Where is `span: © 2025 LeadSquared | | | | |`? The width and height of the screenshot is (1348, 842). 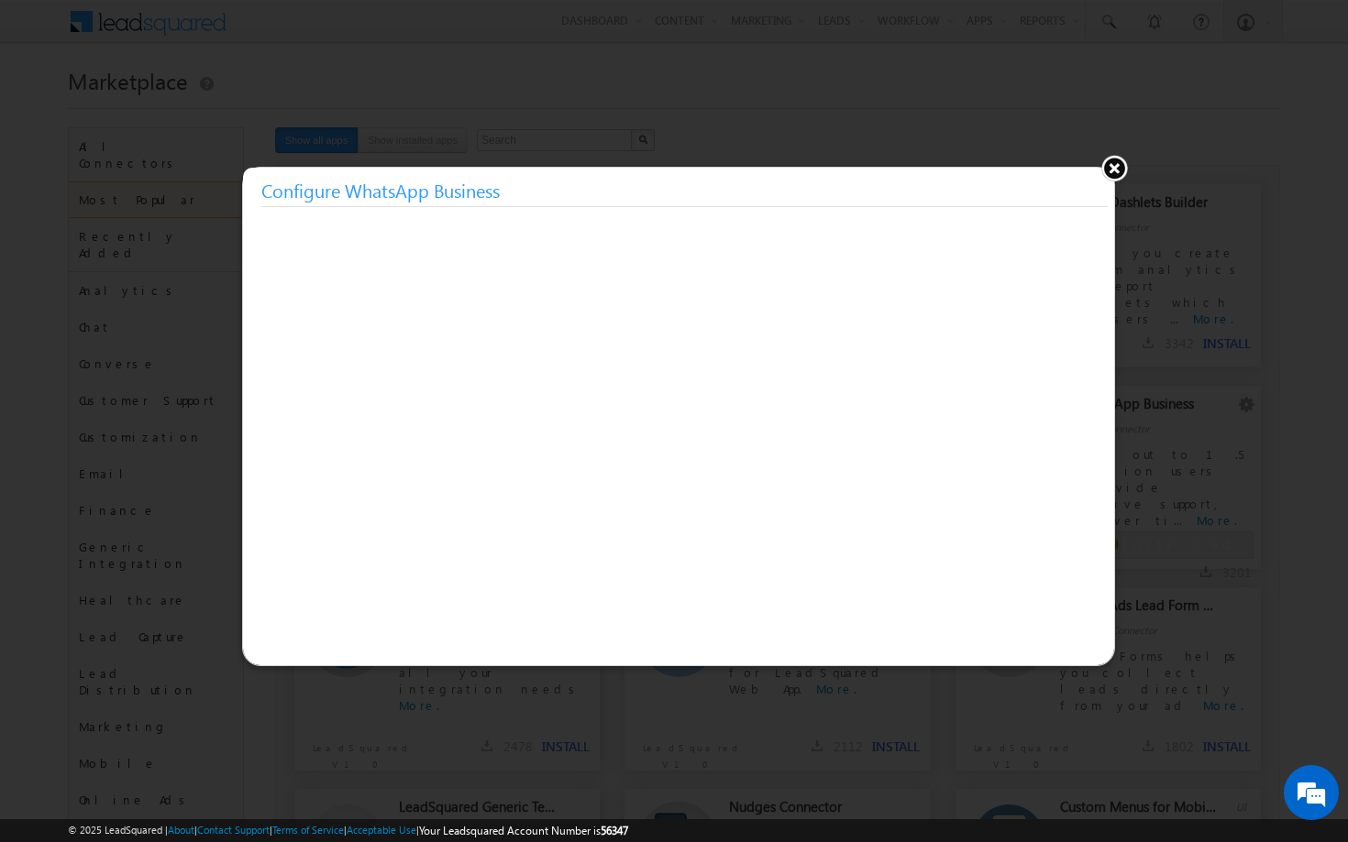
span: © 2025 LeadSquared | | | | | is located at coordinates (347, 831).